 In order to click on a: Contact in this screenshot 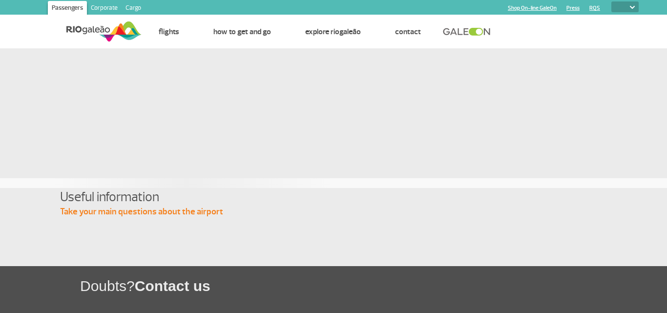, I will do `click(408, 32)`.